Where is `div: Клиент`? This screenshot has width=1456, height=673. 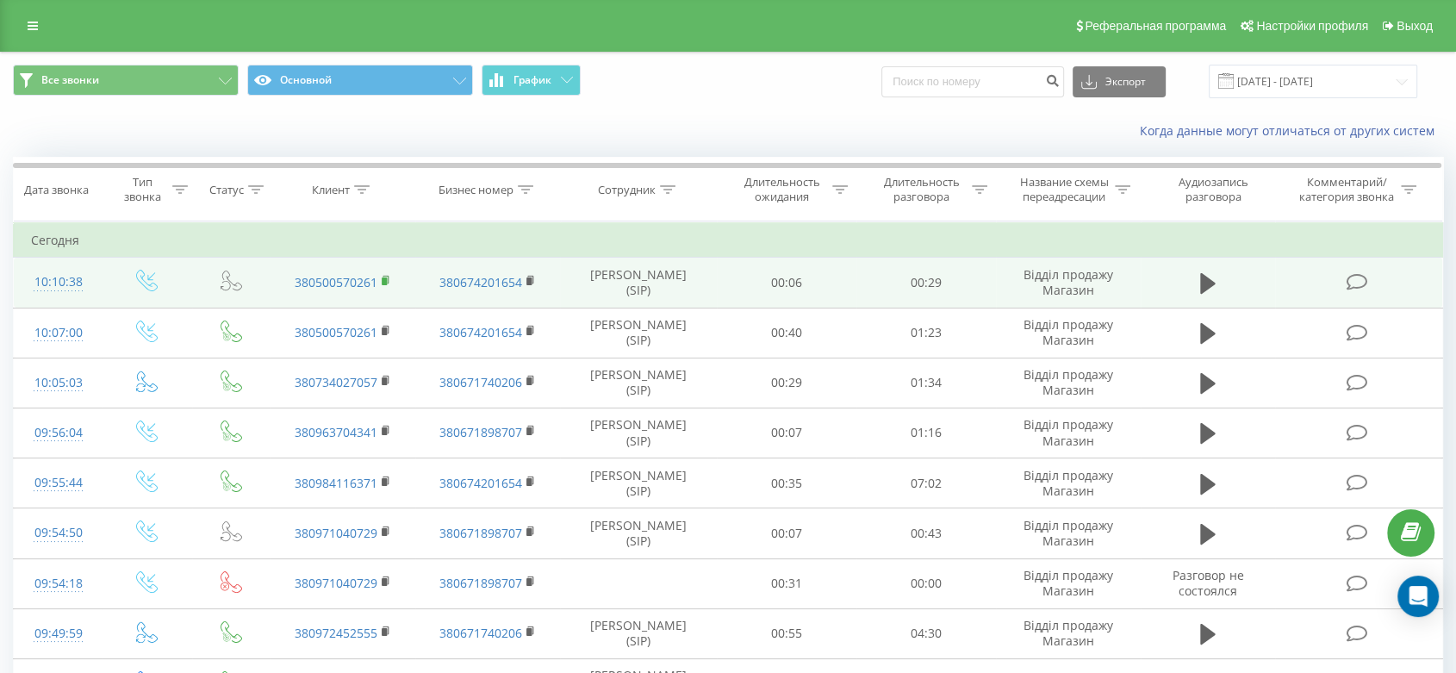
div: Клиент is located at coordinates (331, 190).